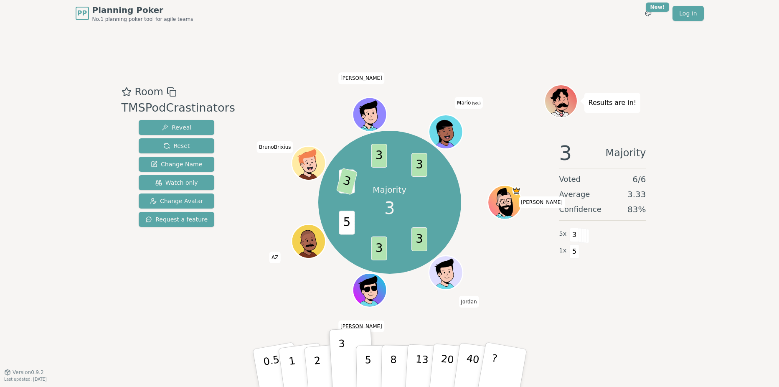  I want to click on span: 3.33, so click(637, 194).